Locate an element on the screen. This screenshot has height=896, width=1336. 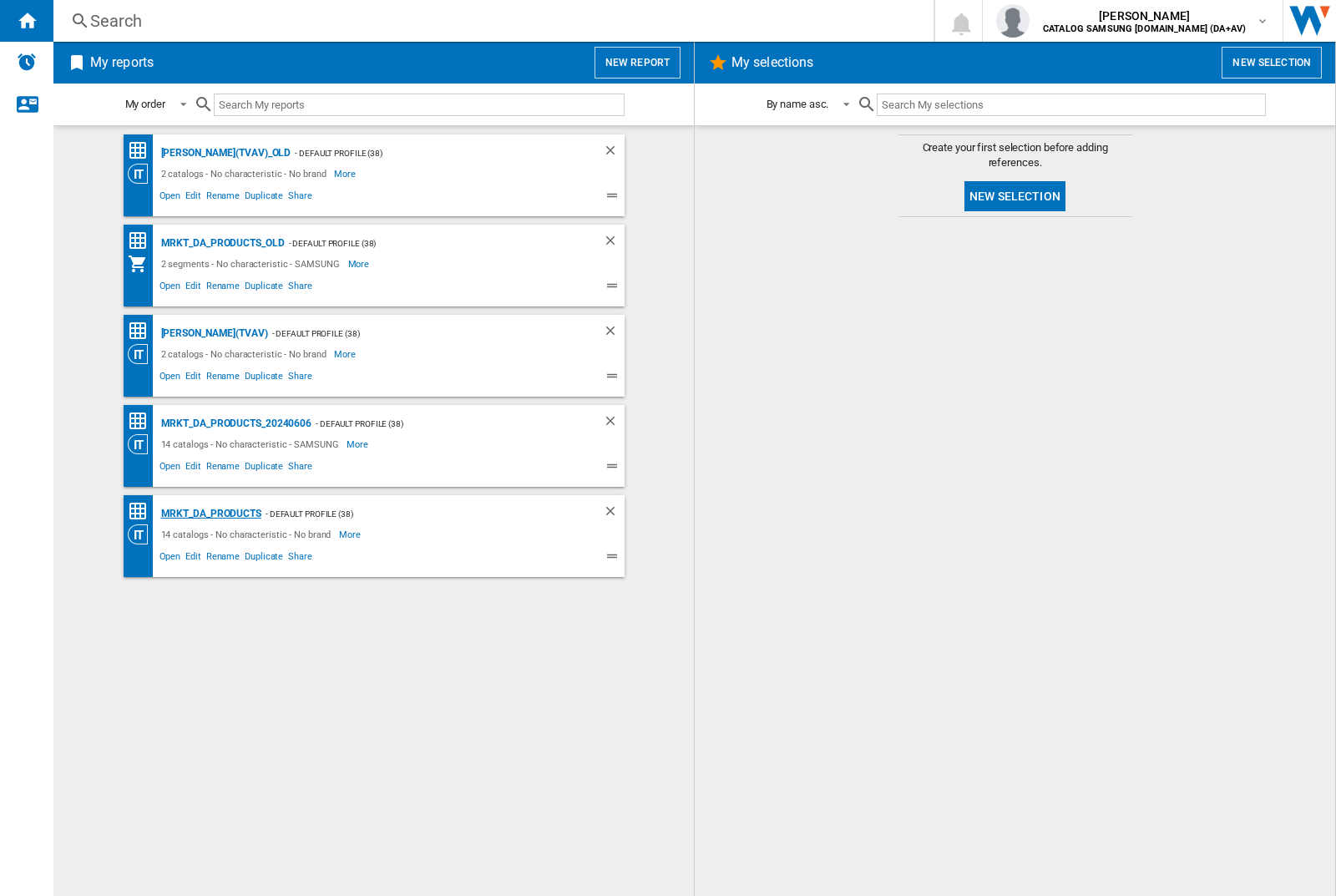
div: 2 segments - No characteristic - SAMSUNG is located at coordinates (252, 264).